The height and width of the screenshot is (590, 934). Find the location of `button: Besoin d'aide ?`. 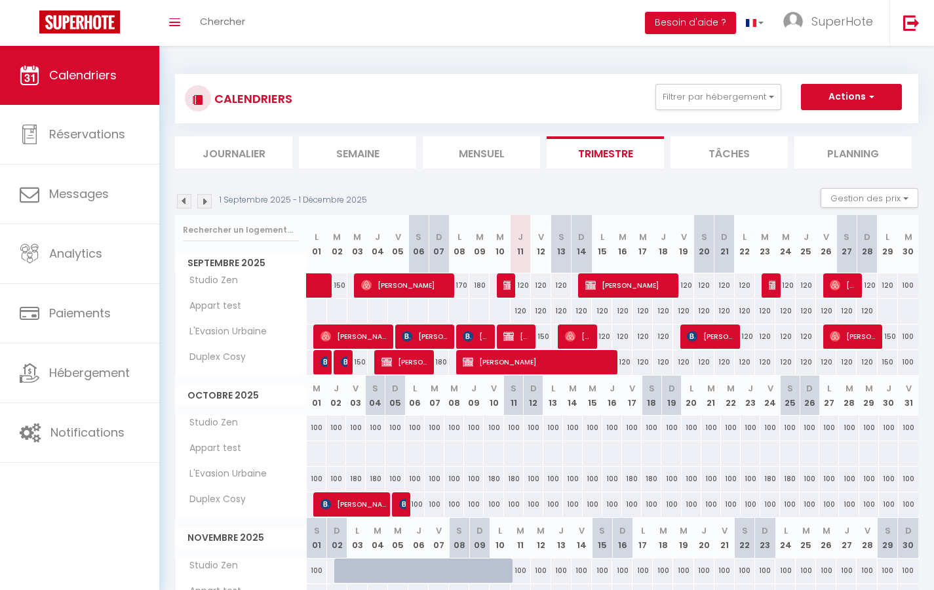

button: Besoin d'aide ? is located at coordinates (690, 23).